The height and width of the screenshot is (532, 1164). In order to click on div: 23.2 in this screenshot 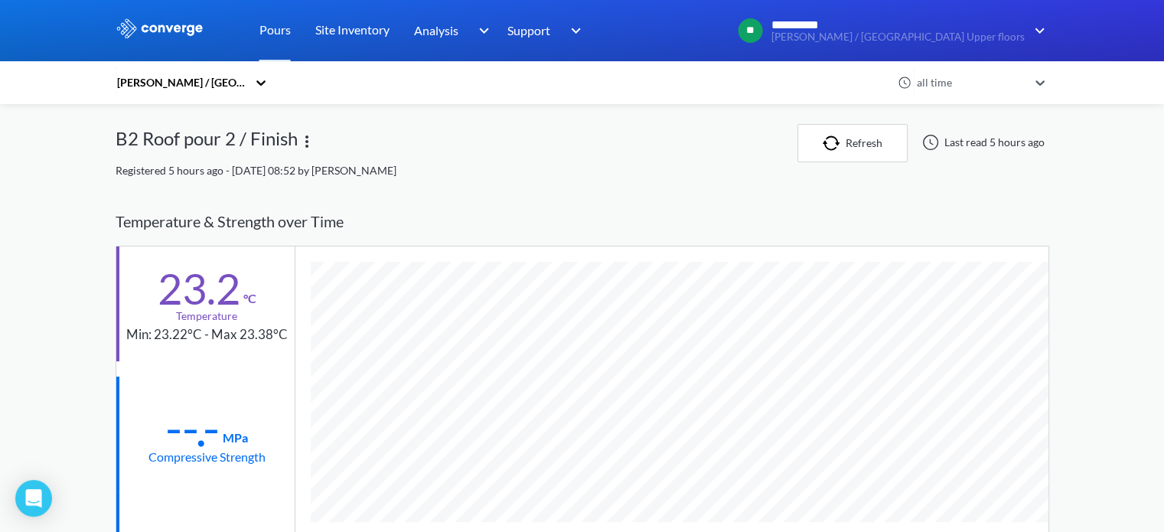, I will do `click(199, 288)`.